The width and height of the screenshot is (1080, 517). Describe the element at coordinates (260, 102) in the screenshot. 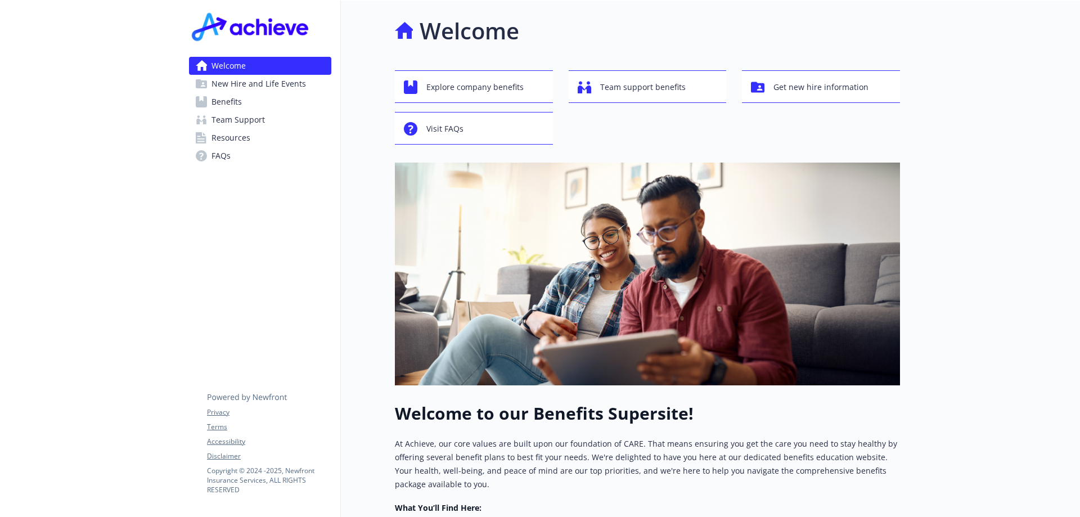

I see `a: Benefits` at that location.